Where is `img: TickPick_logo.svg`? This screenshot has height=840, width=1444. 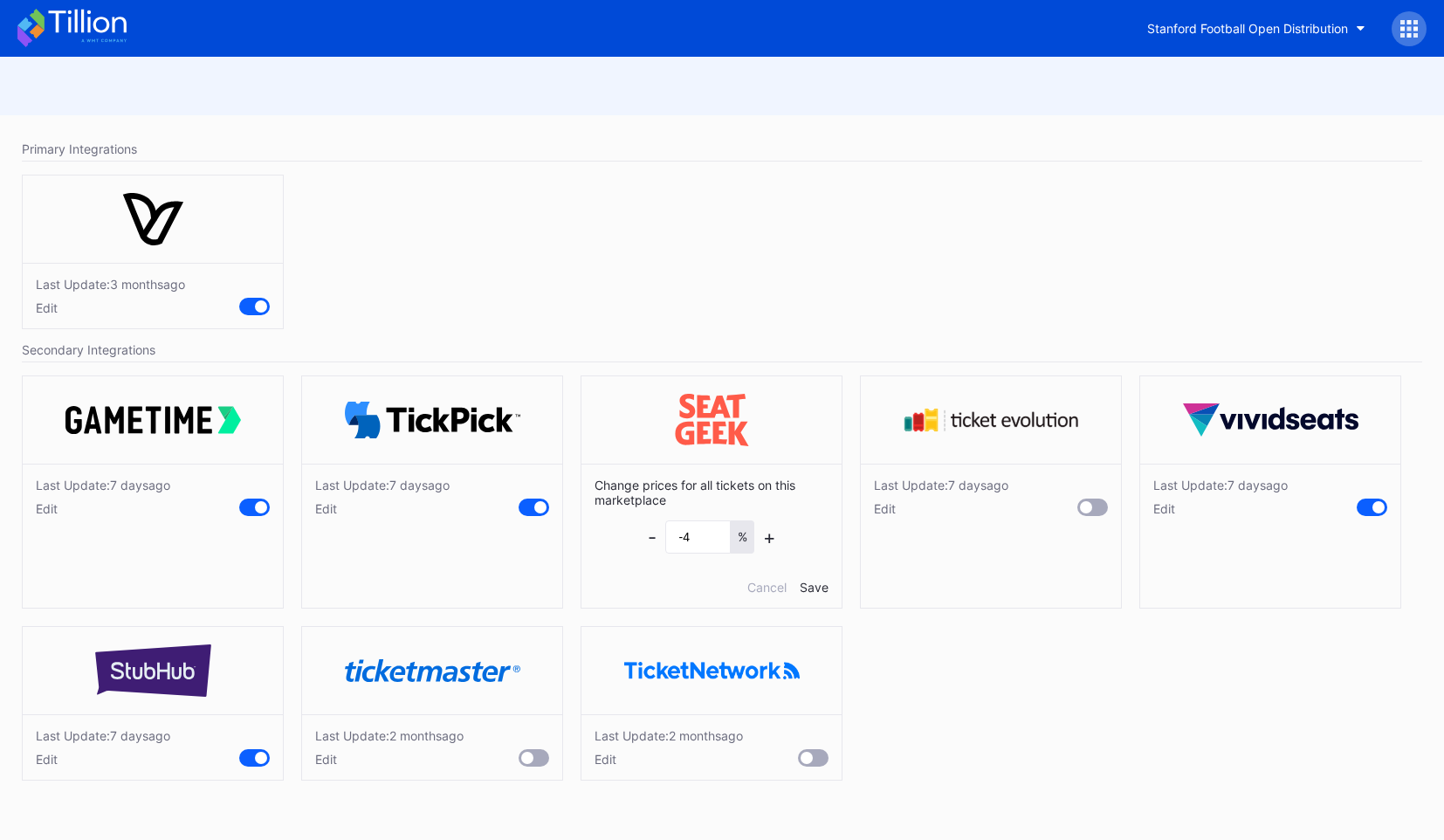
img: TickPick_logo.svg is located at coordinates (432, 420).